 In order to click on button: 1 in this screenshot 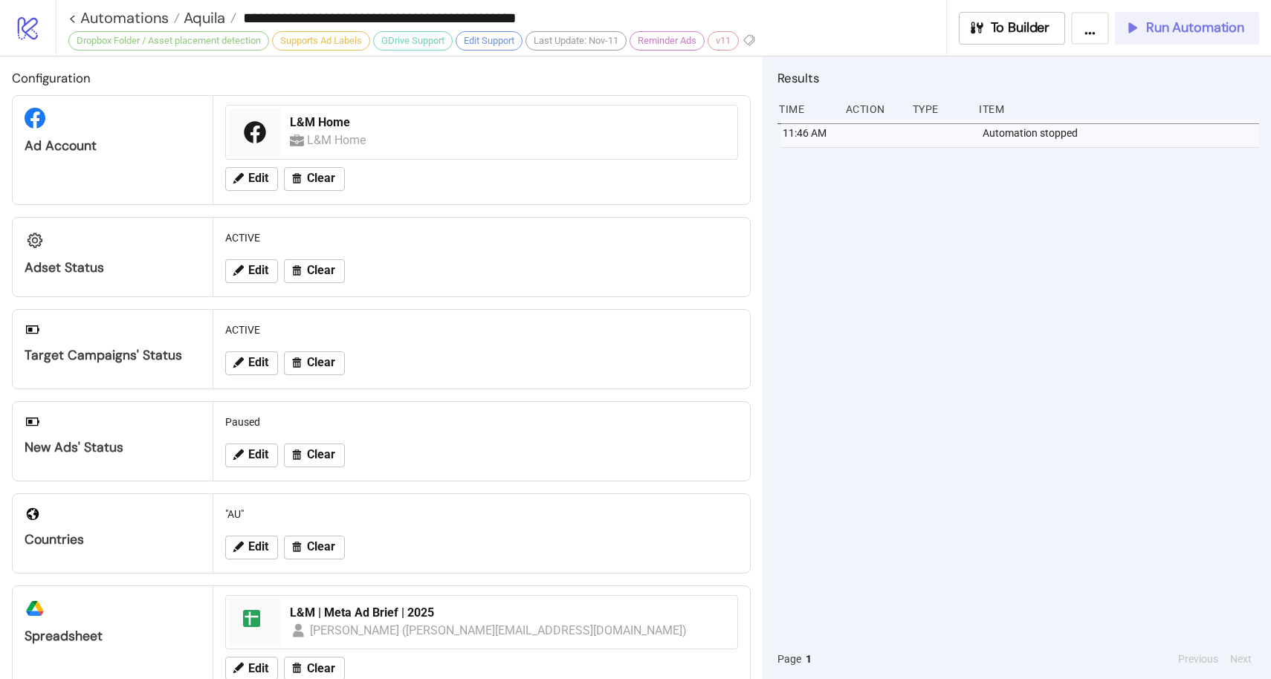, I will do `click(809, 659)`.